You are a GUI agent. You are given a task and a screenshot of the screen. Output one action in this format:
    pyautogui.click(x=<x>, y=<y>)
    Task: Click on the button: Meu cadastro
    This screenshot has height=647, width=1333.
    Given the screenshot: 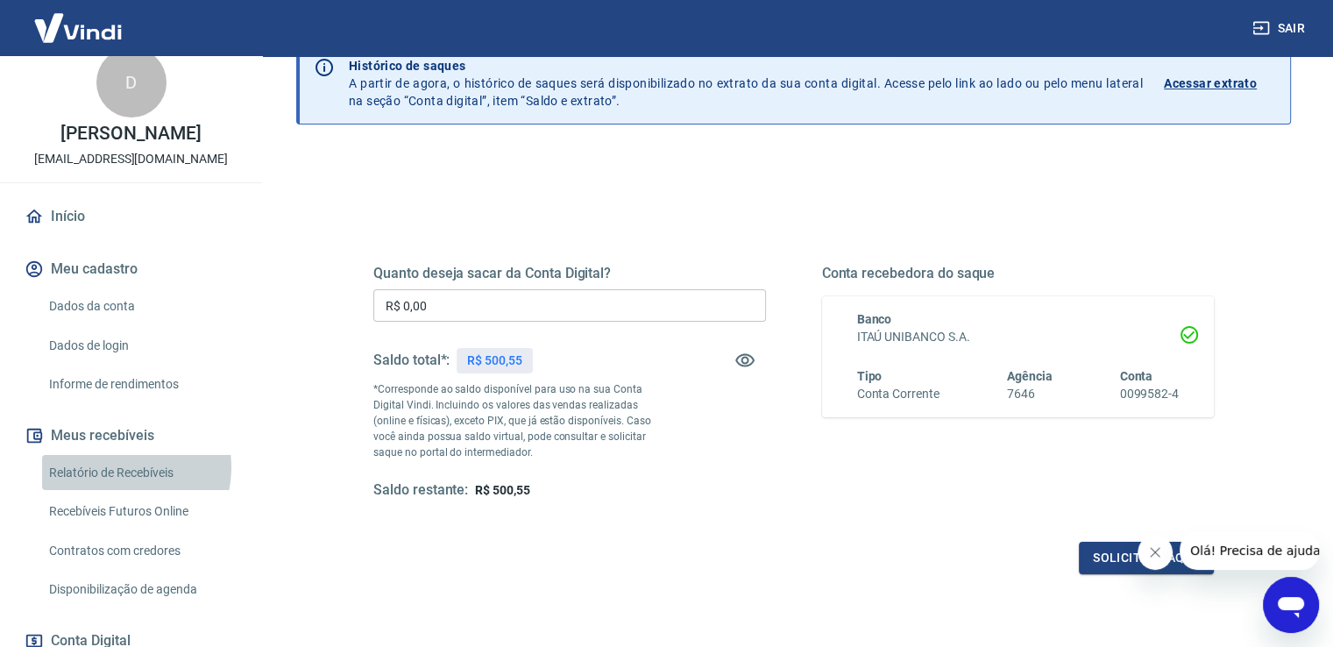 What is the action you would take?
    pyautogui.click(x=131, y=269)
    